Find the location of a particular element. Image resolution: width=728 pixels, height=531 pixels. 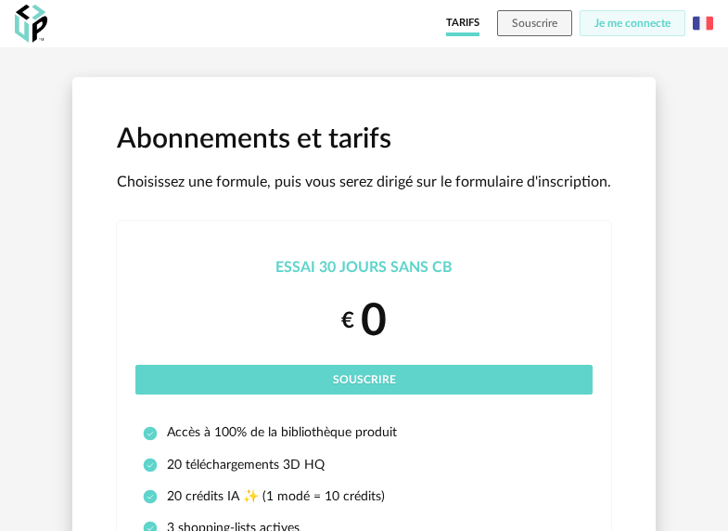

a: Souscrire is located at coordinates (535, 23).